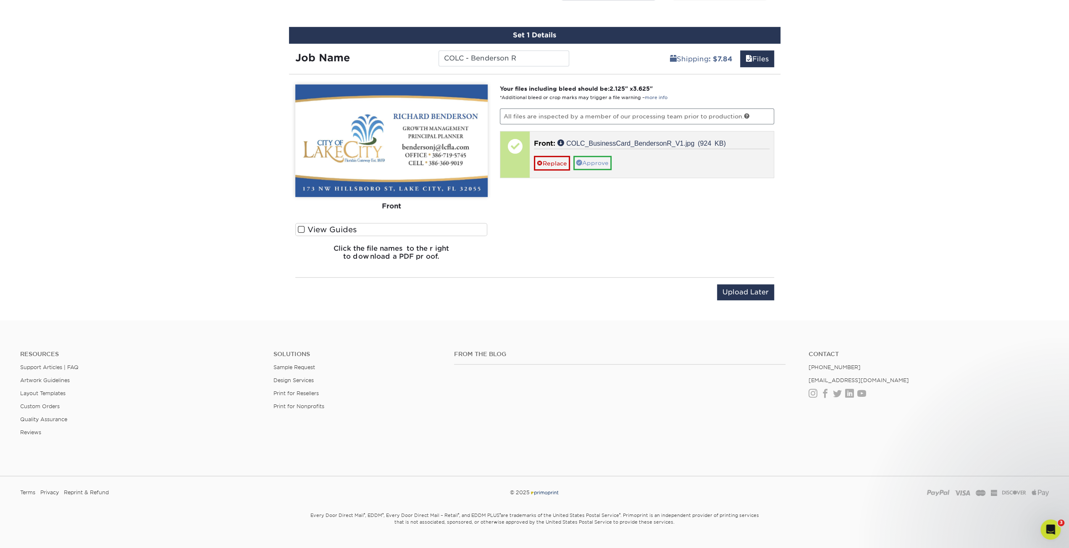 The width and height of the screenshot is (1069, 548). I want to click on a: Replace, so click(552, 163).